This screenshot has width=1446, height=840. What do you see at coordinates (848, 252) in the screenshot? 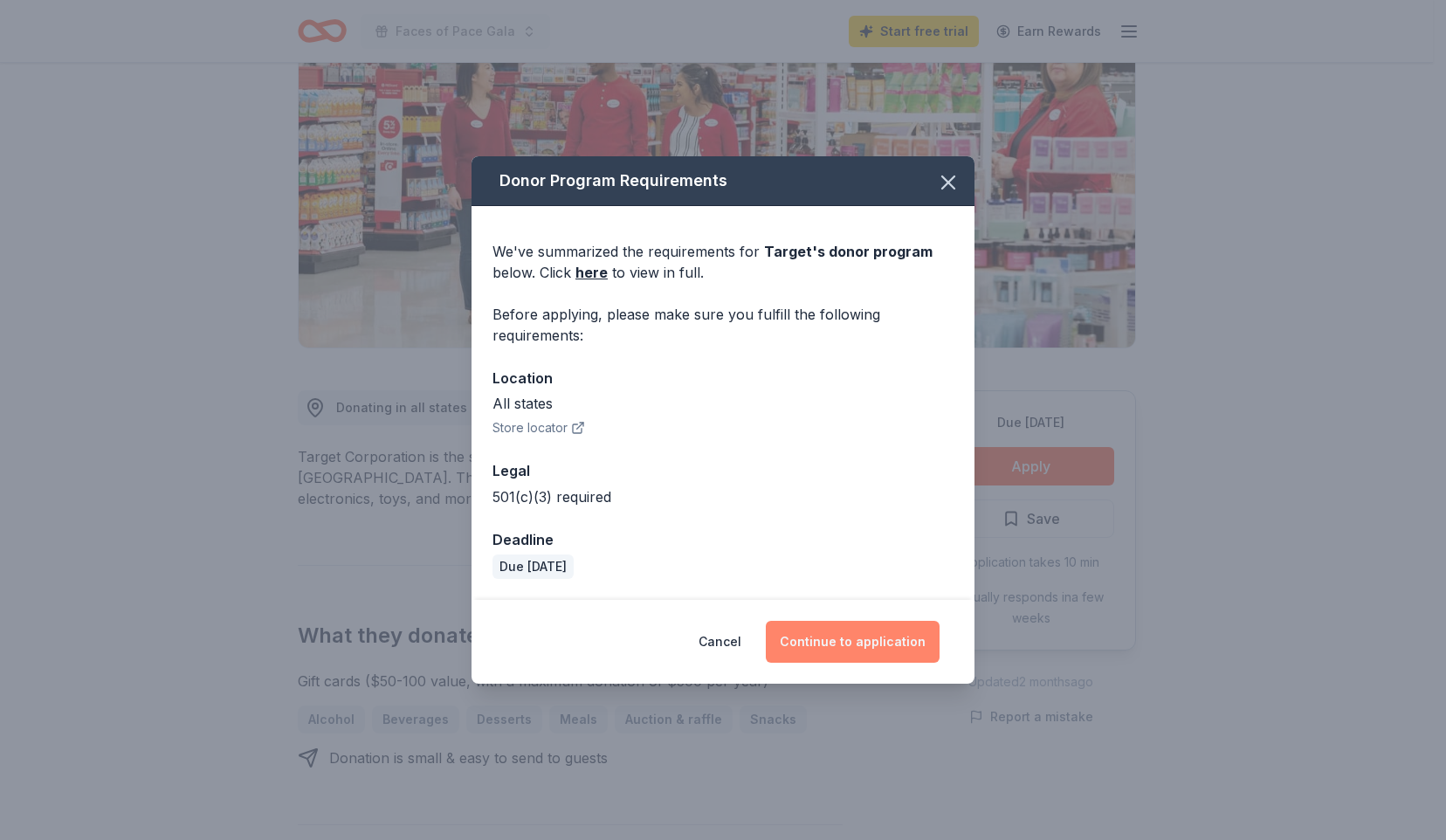
I see `span: Target 's donor program` at bounding box center [848, 252].